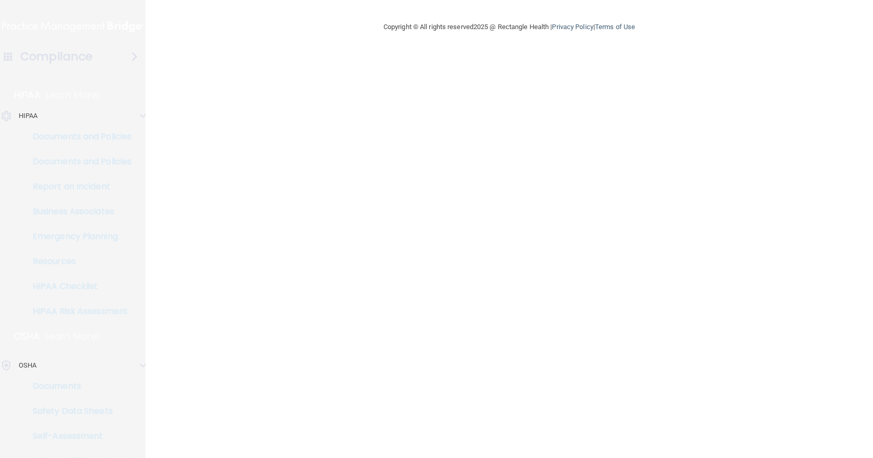 The height and width of the screenshot is (458, 873). What do you see at coordinates (510, 27) in the screenshot?
I see `div: Copyright © All rights reserved 2025 @ Rectangle Health | |` at bounding box center [510, 27].